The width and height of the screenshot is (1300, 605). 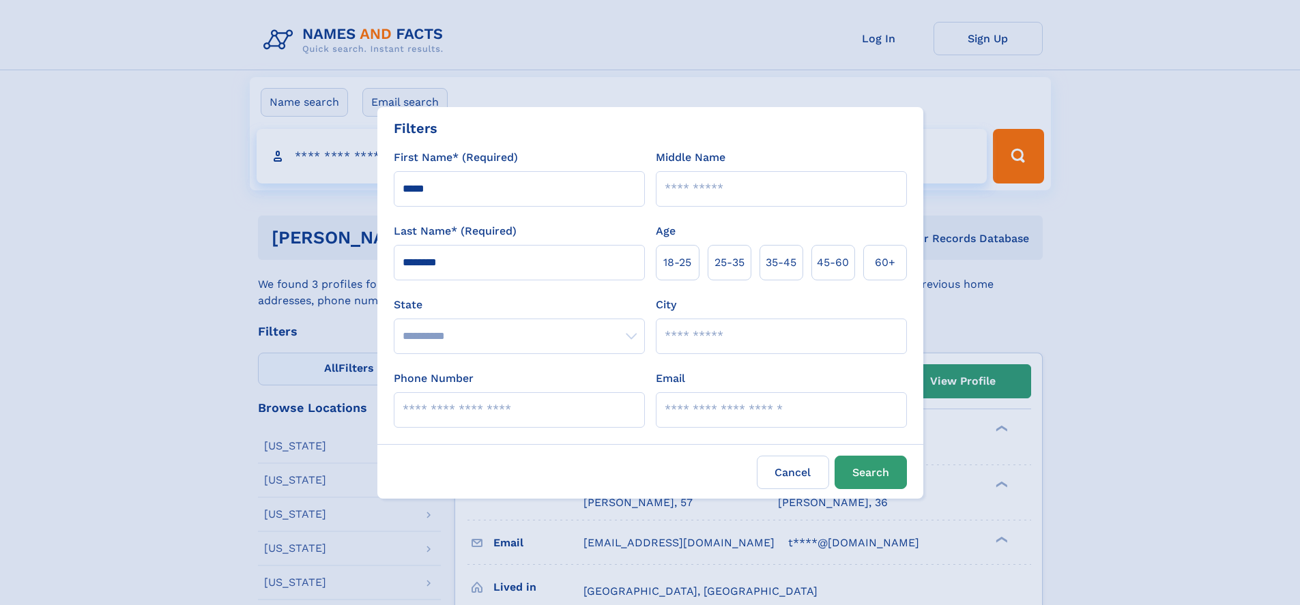 What do you see at coordinates (666, 305) in the screenshot?
I see `label: City` at bounding box center [666, 305].